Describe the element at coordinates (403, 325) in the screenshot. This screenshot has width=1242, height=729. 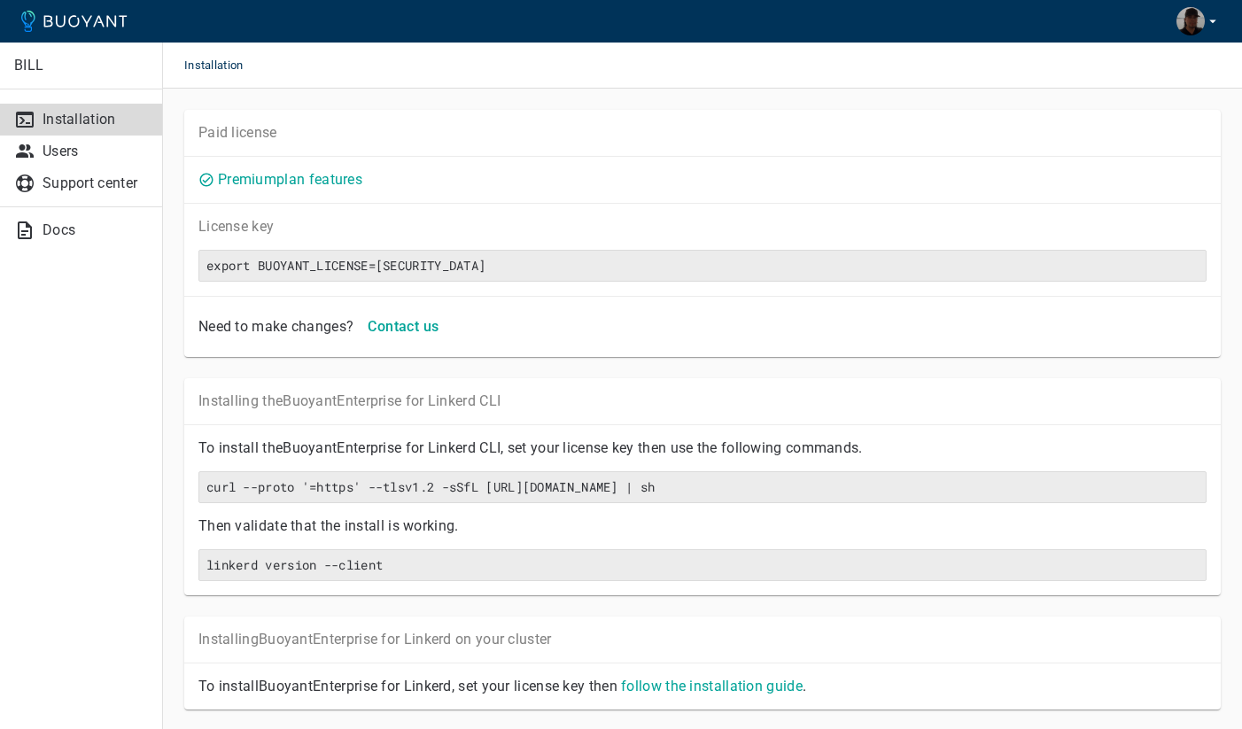
I see `a: Contact us` at that location.